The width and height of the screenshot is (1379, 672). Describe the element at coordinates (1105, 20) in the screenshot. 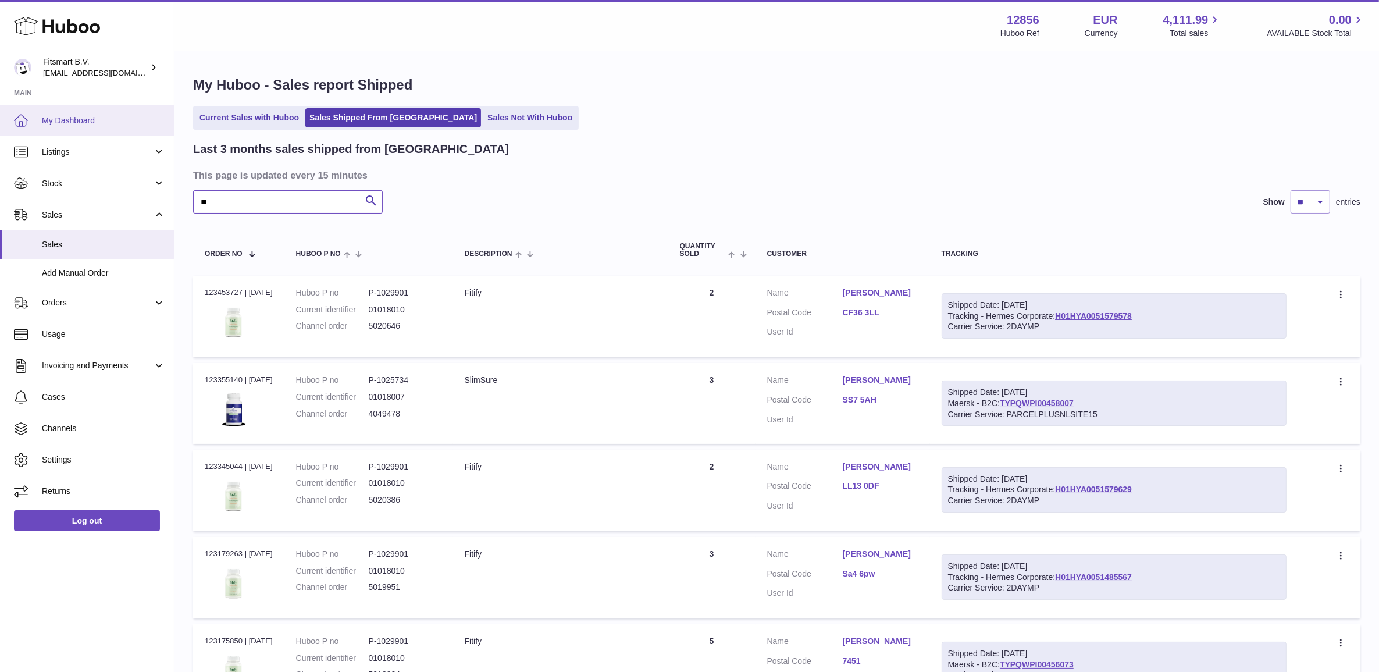

I see `strong: EUR` at that location.